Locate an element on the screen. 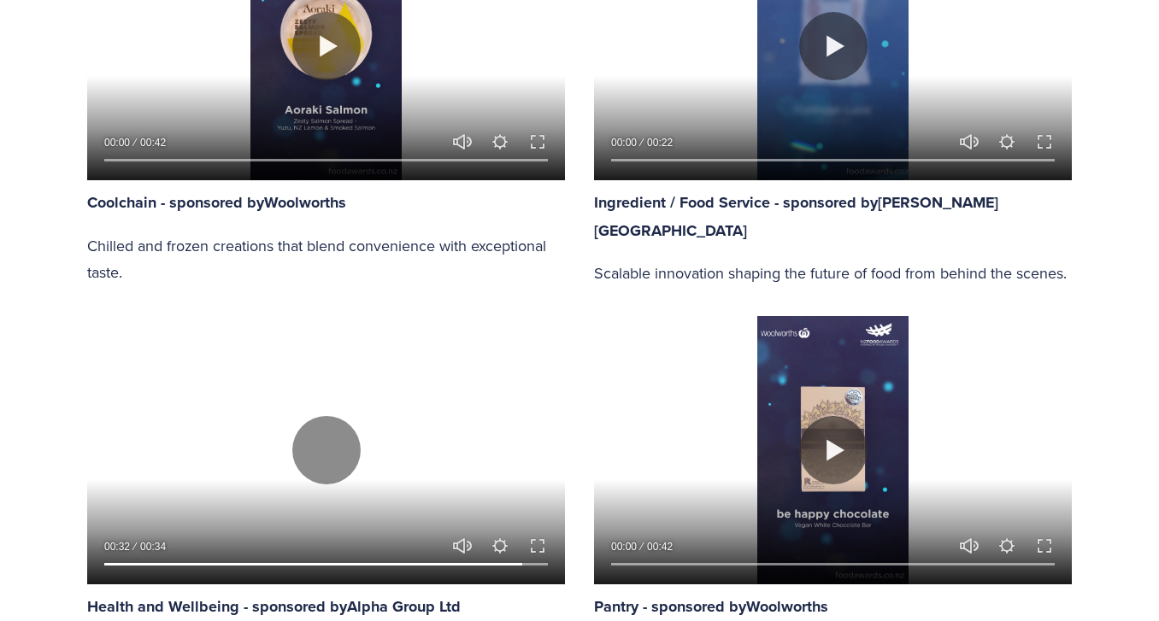 This screenshot has height=621, width=1159. a: Alpha Group Ltd is located at coordinates (403, 606).